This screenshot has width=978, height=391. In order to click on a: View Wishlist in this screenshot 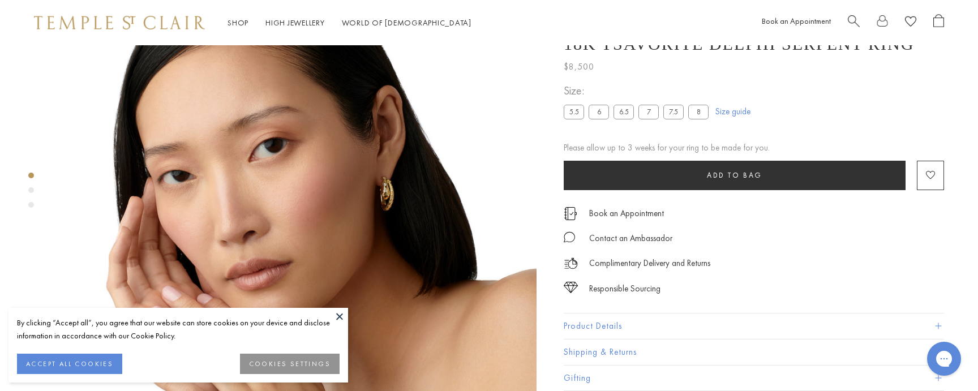, I will do `click(911, 23)`.